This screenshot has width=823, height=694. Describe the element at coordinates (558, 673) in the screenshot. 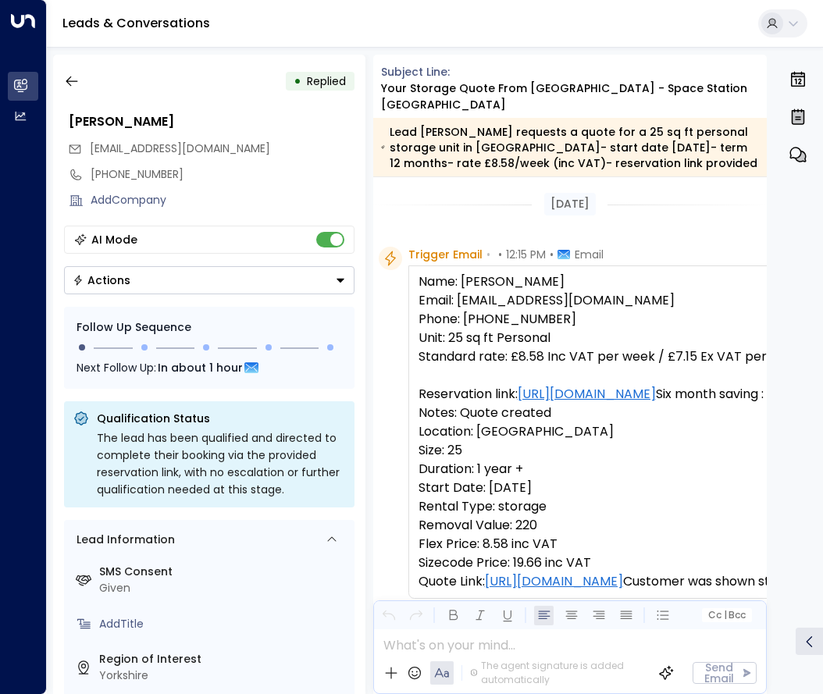

I see `div: The agent signature is added automatically` at that location.